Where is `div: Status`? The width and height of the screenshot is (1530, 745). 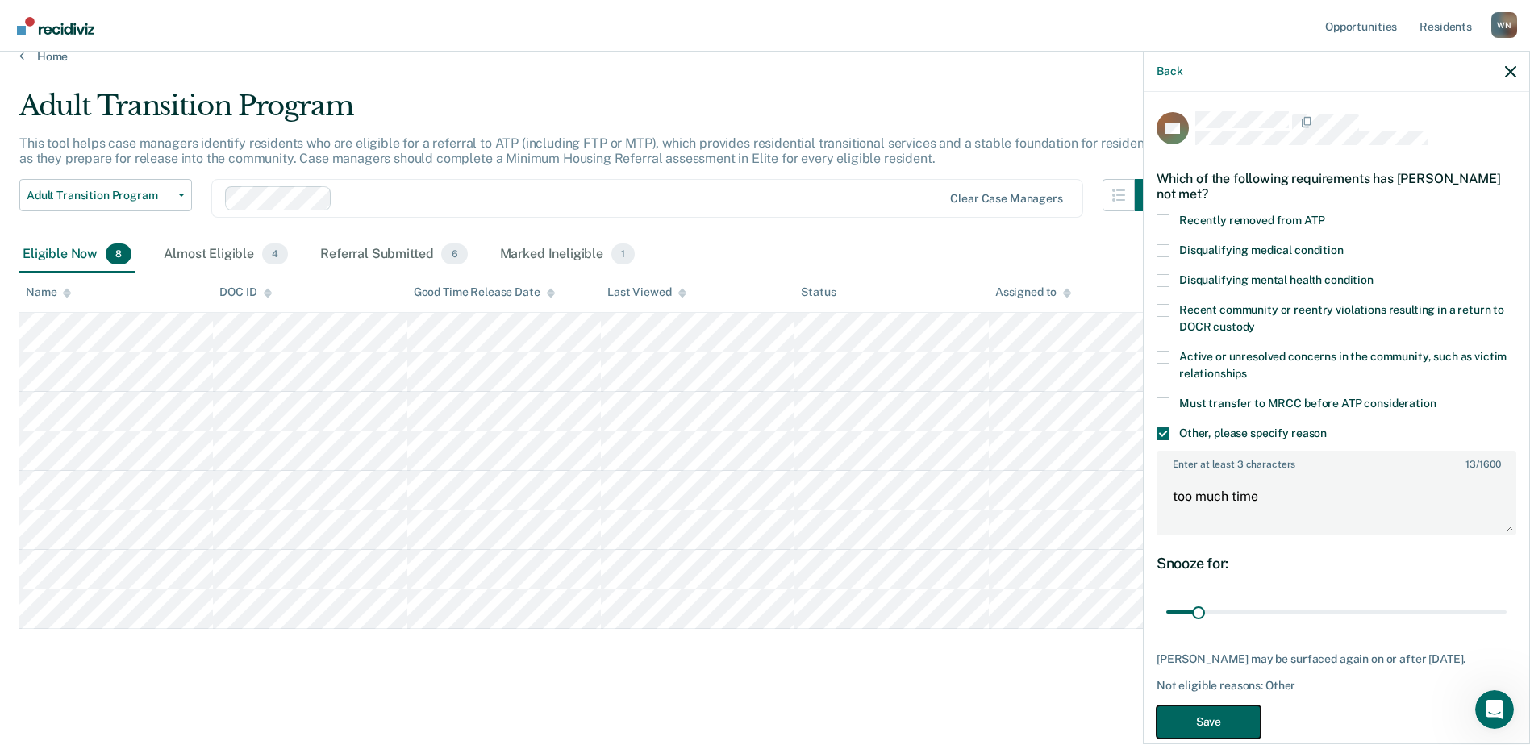
div: Status is located at coordinates (818, 292).